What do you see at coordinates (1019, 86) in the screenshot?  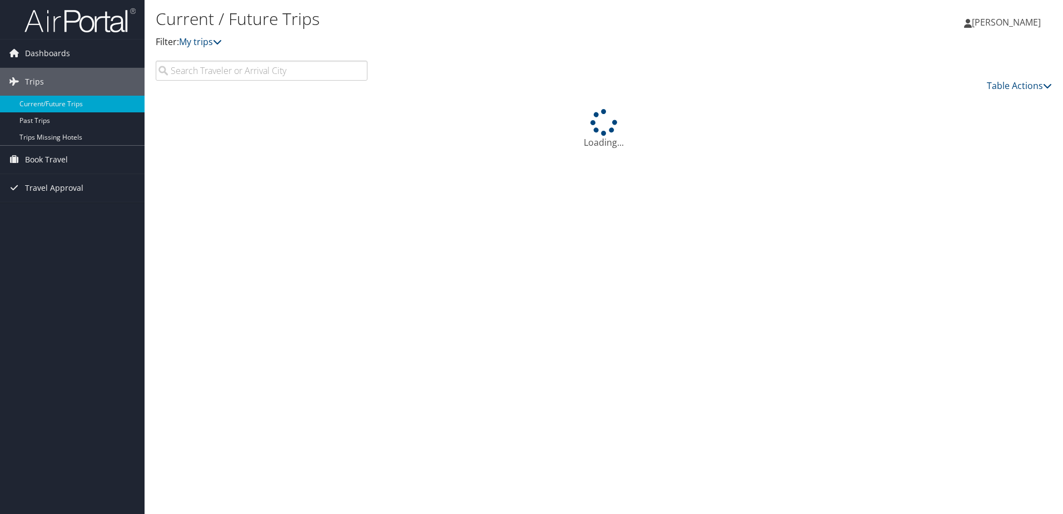 I see `a: Table Actions` at bounding box center [1019, 86].